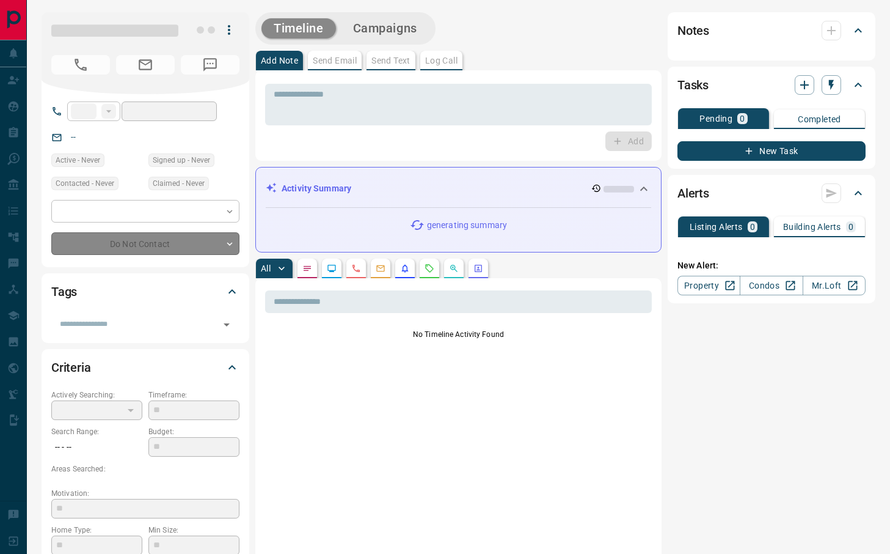 Image resolution: width=890 pixels, height=554 pixels. I want to click on svg: Lead Browsing Activity, so click(332, 268).